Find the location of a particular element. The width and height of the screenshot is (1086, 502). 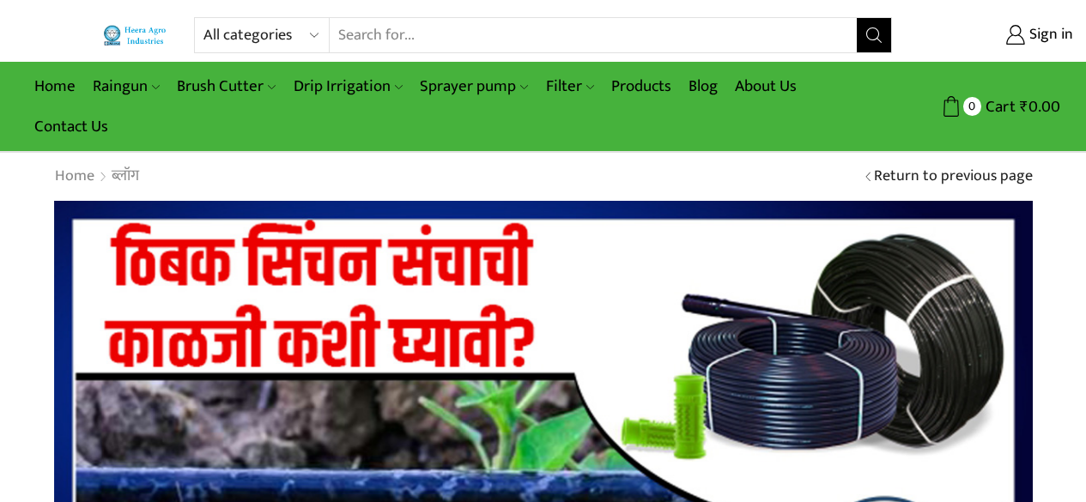

bdi: 0.00 is located at coordinates (1040, 106).